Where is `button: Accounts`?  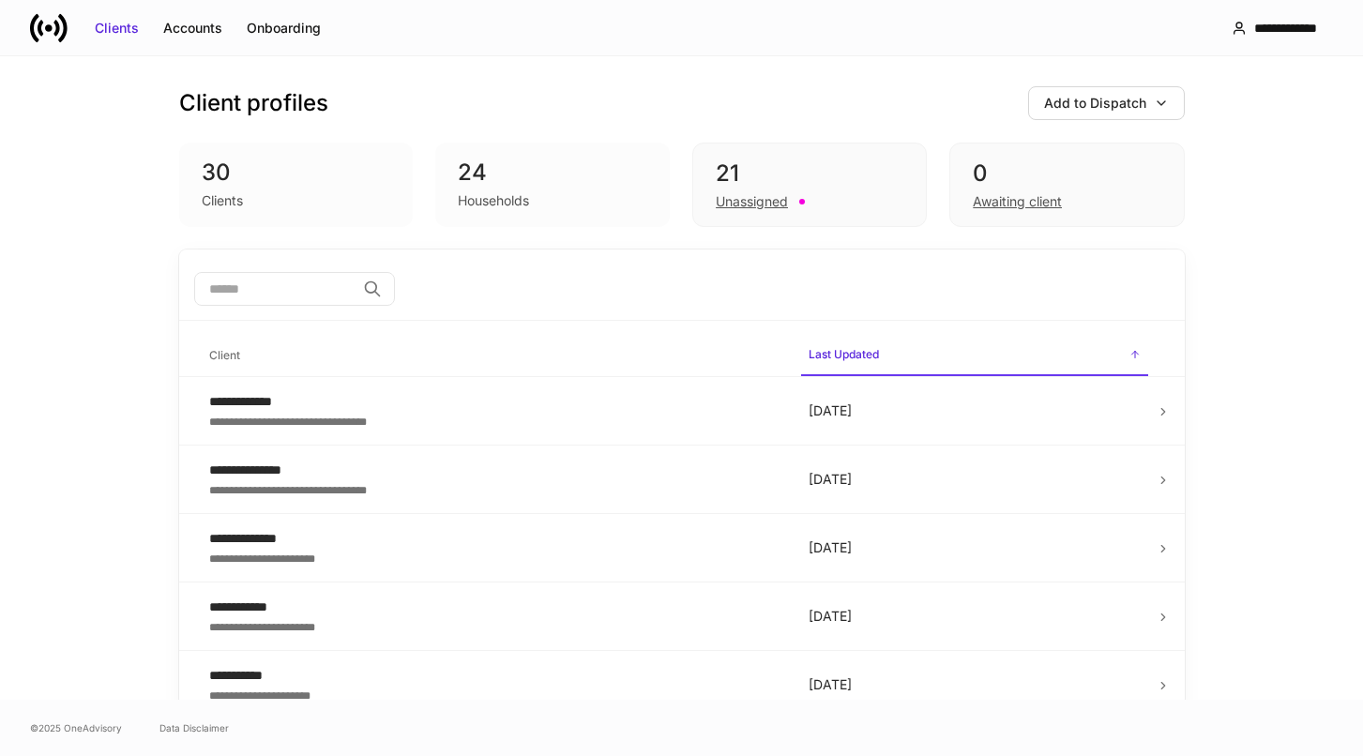
button: Accounts is located at coordinates (192, 28).